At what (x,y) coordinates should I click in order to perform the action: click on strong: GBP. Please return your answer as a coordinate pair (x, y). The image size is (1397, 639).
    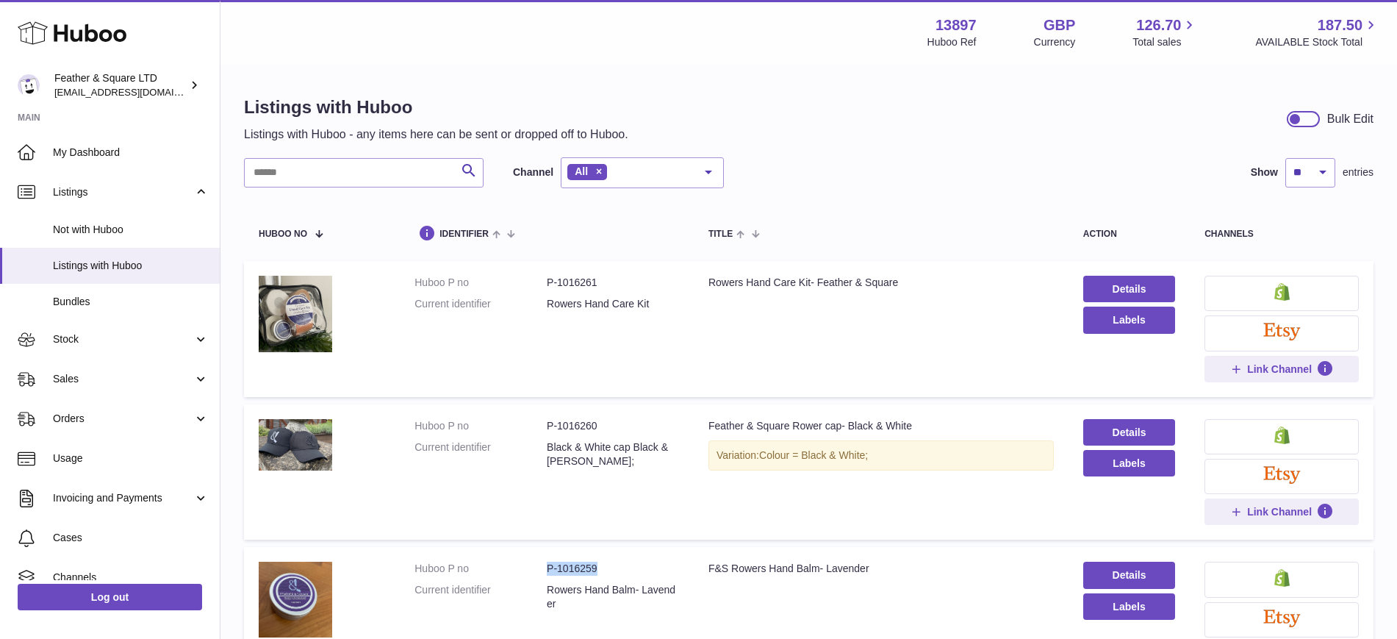
    Looking at the image, I should click on (1059, 25).